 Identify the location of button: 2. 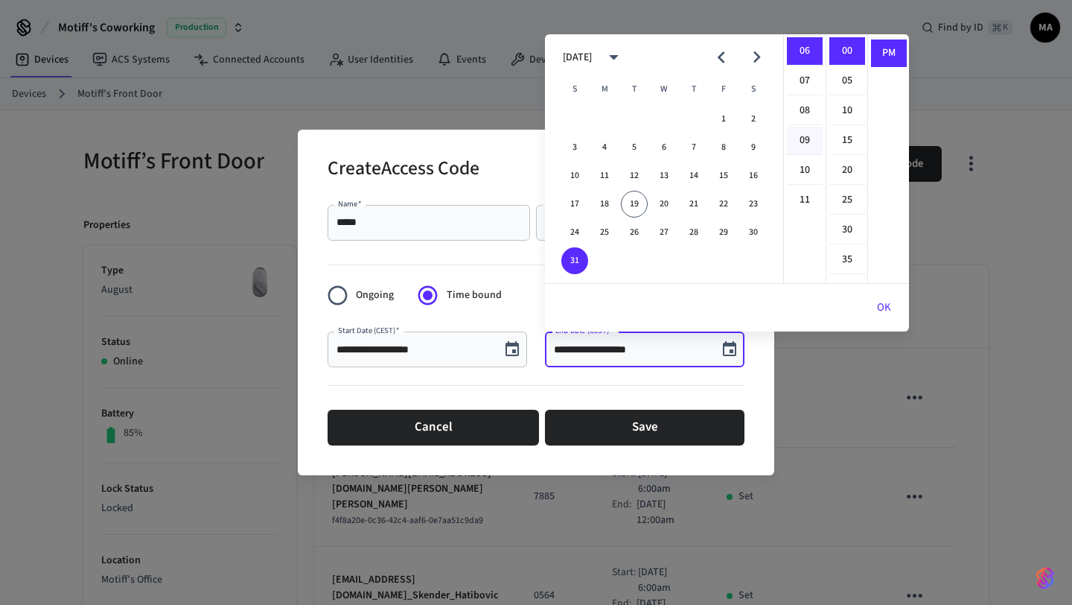
(754, 119).